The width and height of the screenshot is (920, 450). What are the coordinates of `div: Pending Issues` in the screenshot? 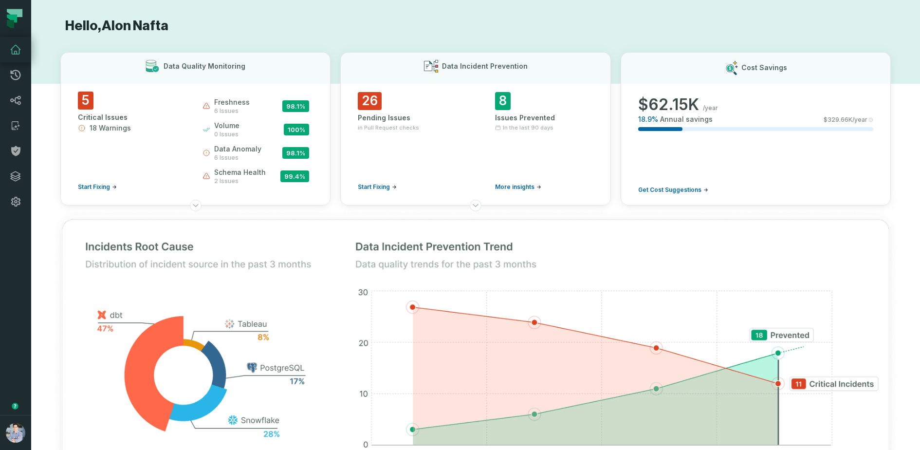 It's located at (407, 118).